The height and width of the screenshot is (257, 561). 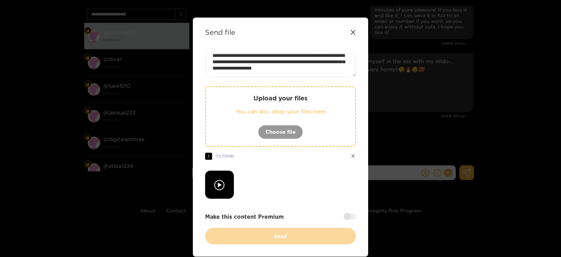 I want to click on span: 73.70 MB, so click(x=225, y=156).